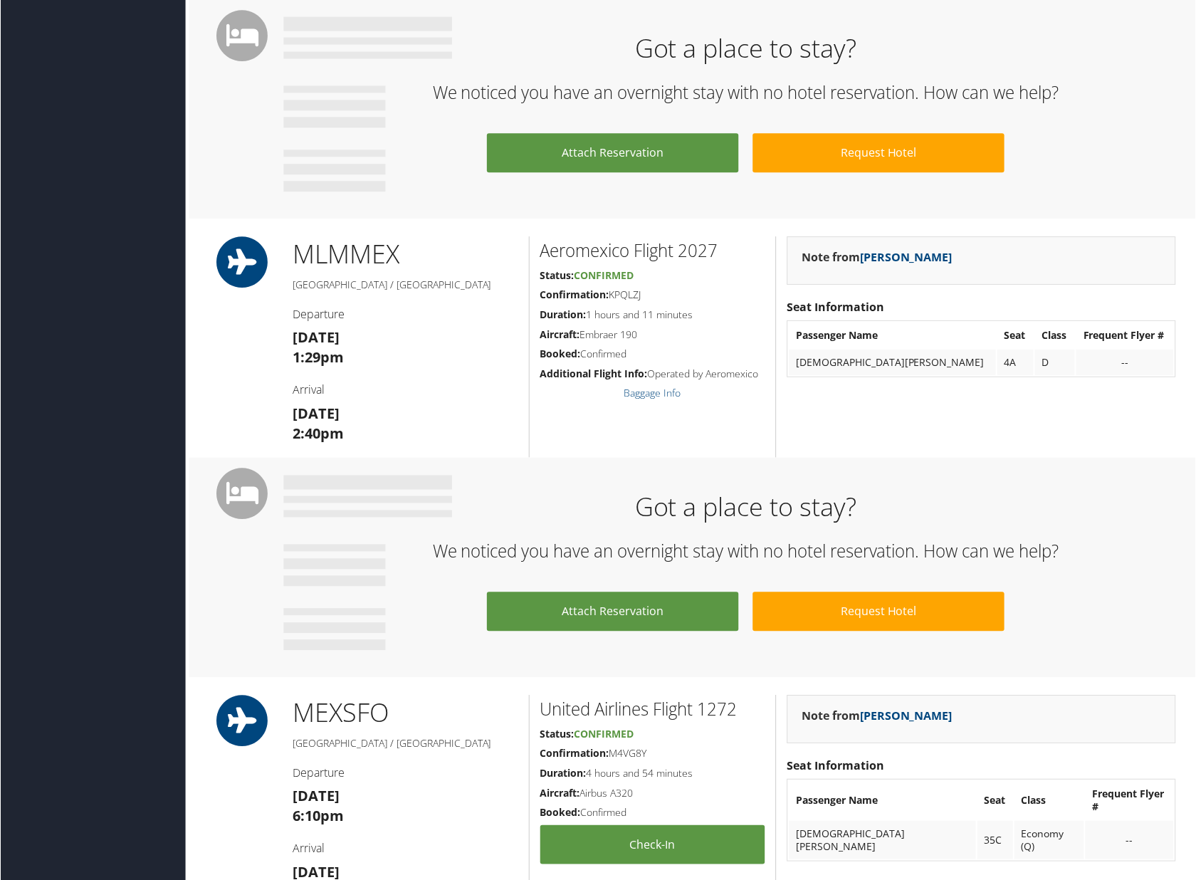 This screenshot has height=880, width=1196. I want to click on strong: 6:10pm, so click(318, 817).